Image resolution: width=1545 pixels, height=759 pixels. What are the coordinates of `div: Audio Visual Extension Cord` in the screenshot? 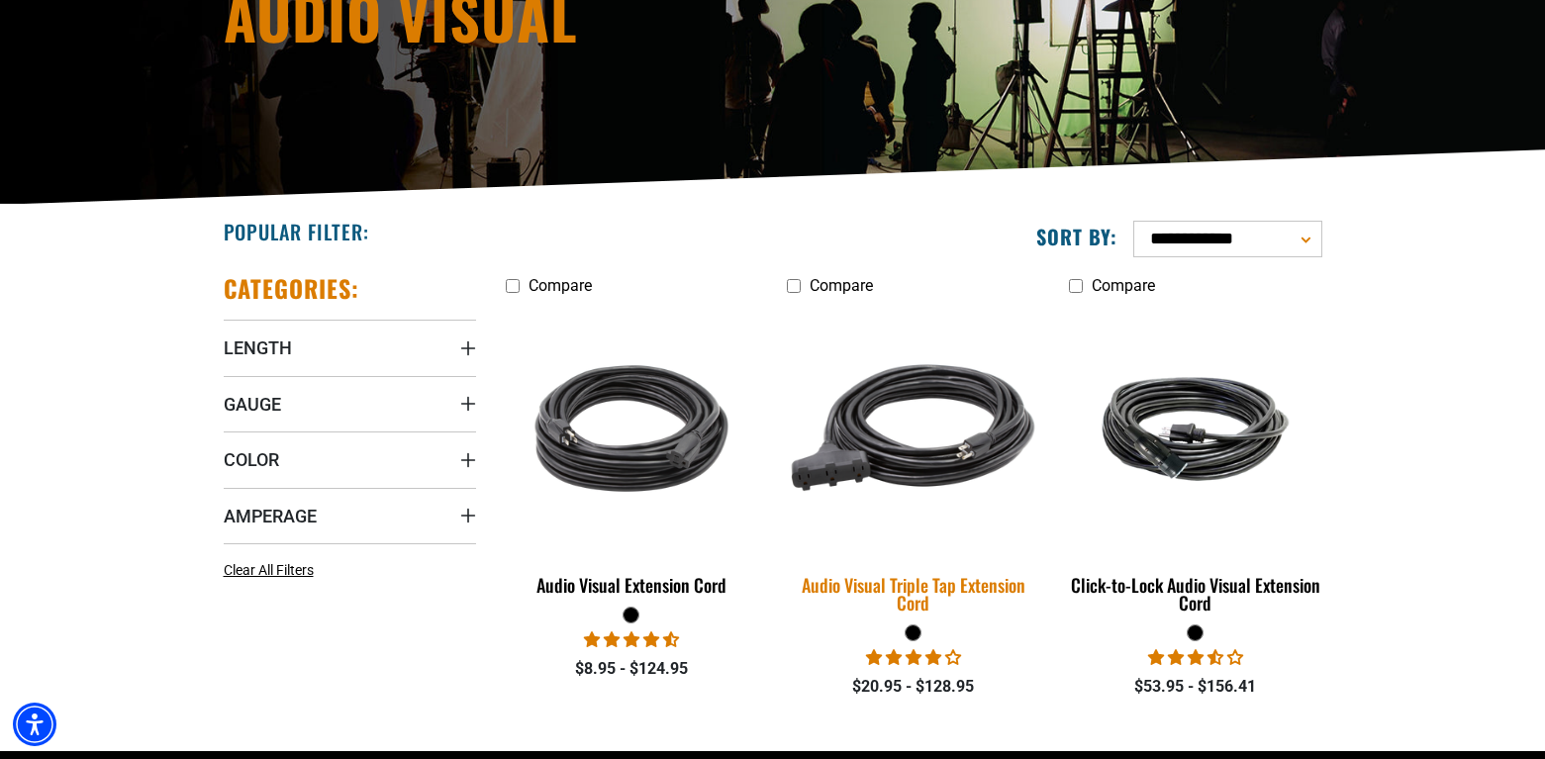 It's located at (632, 585).